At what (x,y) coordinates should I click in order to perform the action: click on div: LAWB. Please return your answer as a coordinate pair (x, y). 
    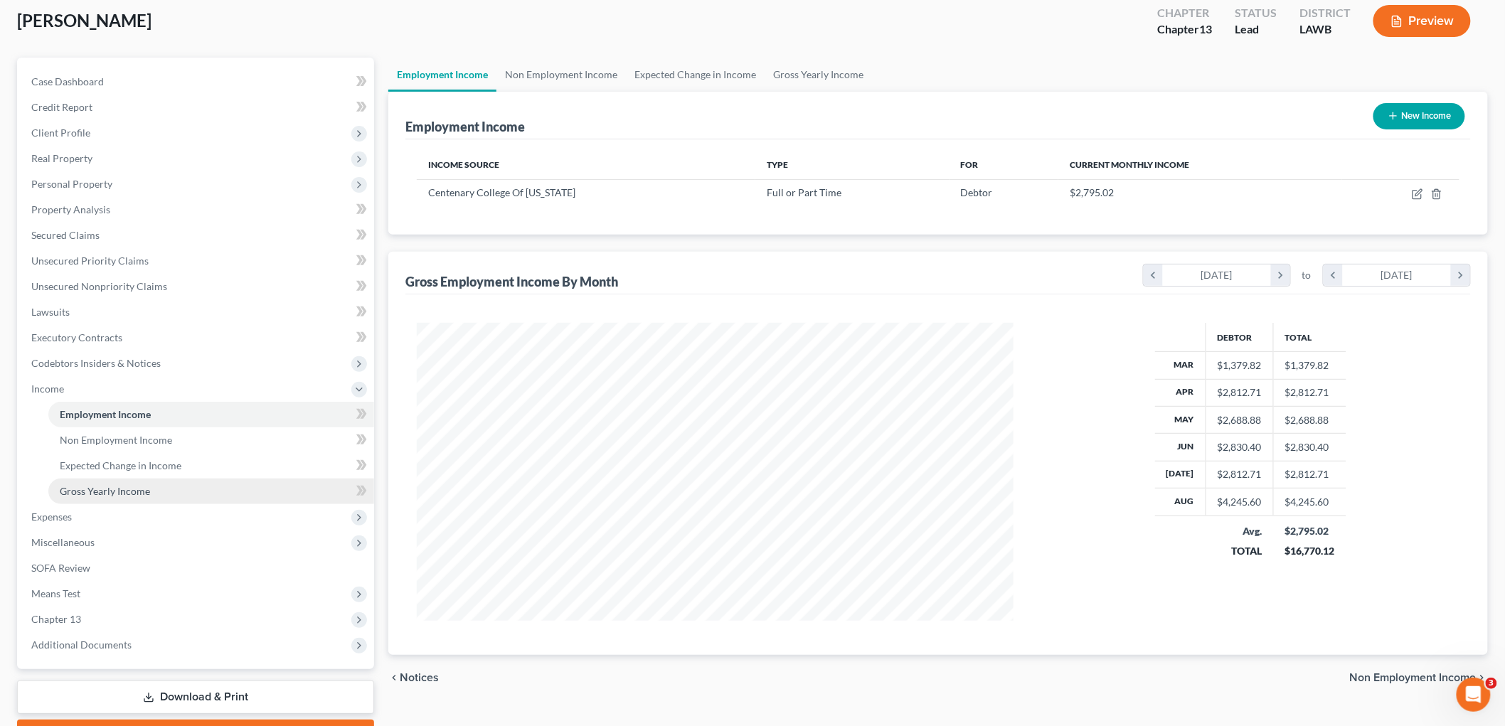
    Looking at the image, I should click on (1325, 29).